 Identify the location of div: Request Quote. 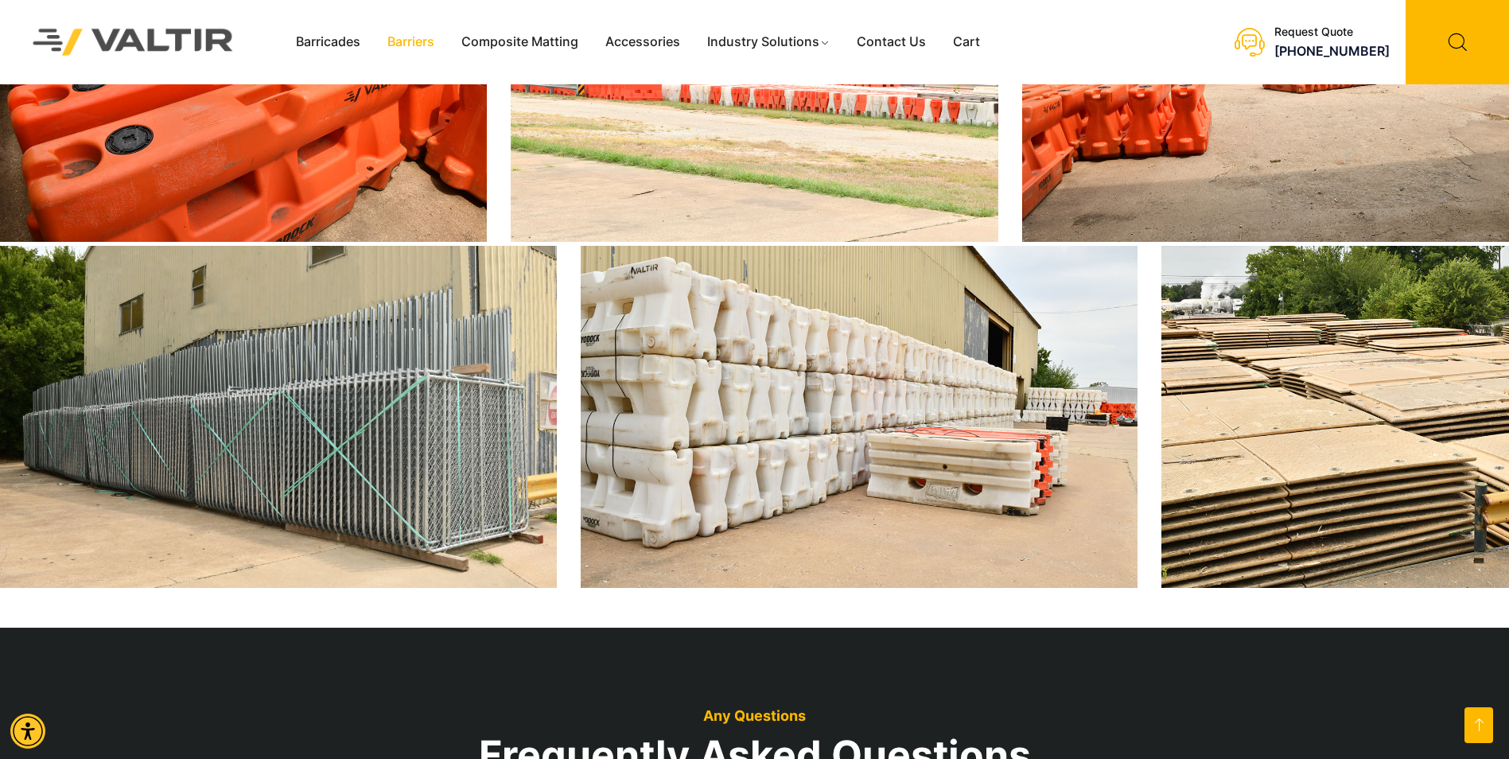
(1332, 32).